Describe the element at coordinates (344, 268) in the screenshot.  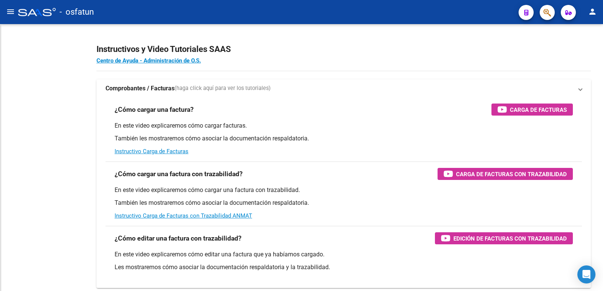
I see `p: Les mostraremos cómo asociar la documentación respaldatoria y la trazabilidad.` at that location.